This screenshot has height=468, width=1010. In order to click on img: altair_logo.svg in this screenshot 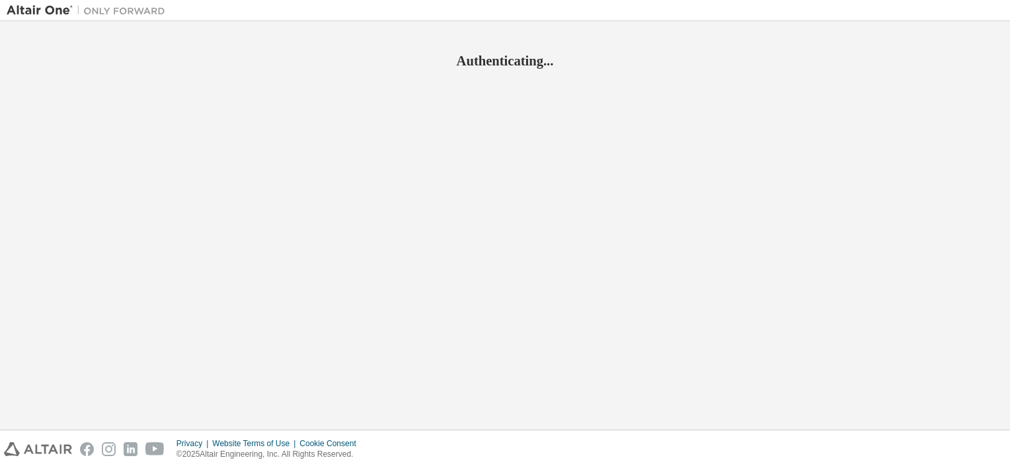, I will do `click(38, 449)`.